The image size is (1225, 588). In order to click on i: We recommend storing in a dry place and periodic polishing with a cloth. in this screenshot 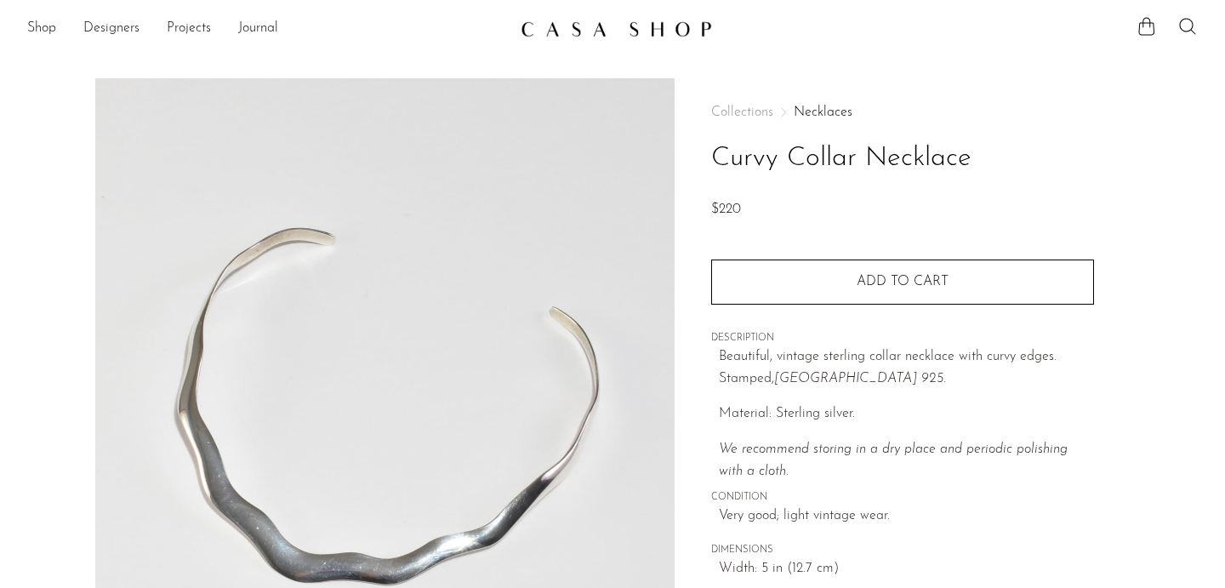, I will do `click(893, 460)`.